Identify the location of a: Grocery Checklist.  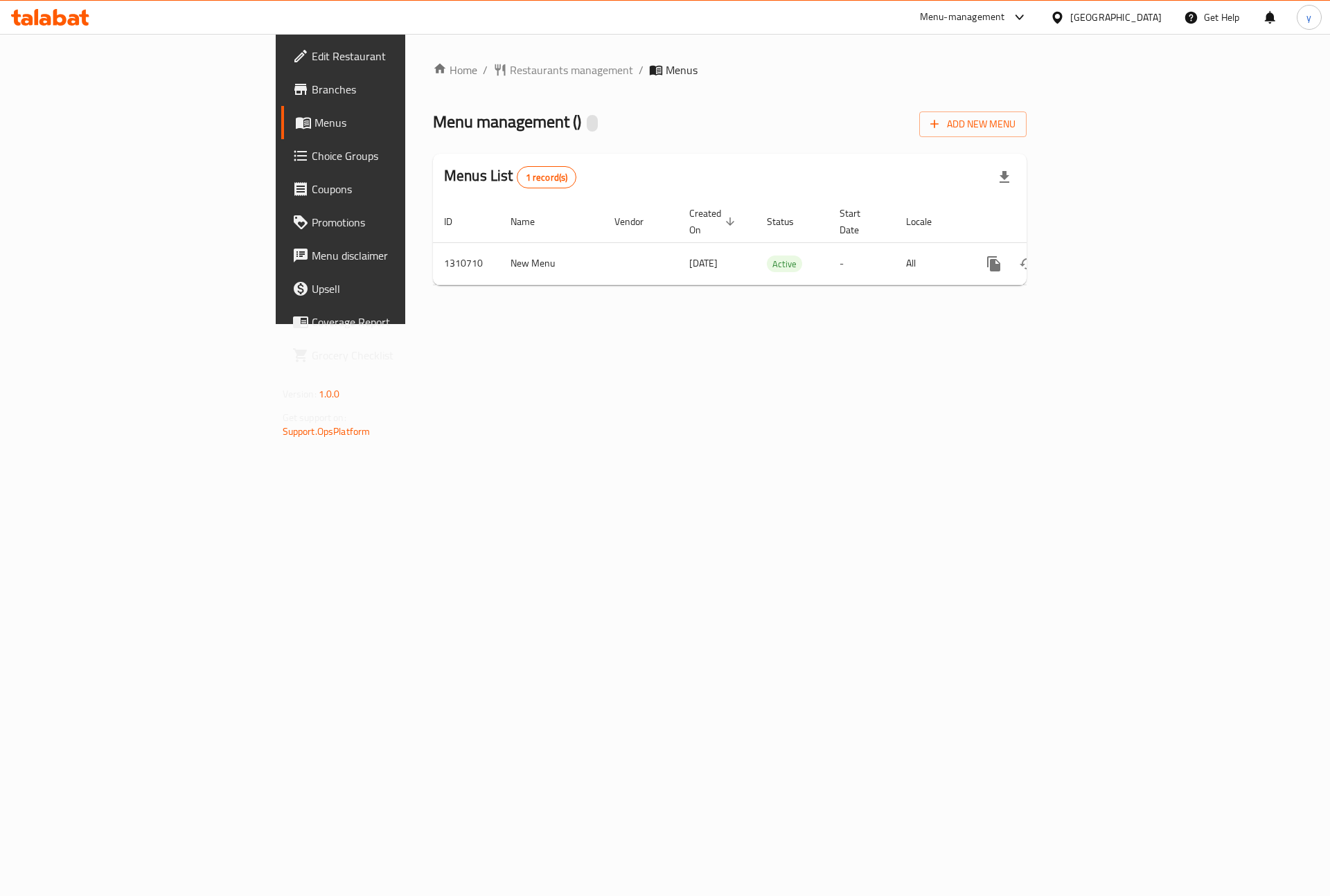
(389, 356).